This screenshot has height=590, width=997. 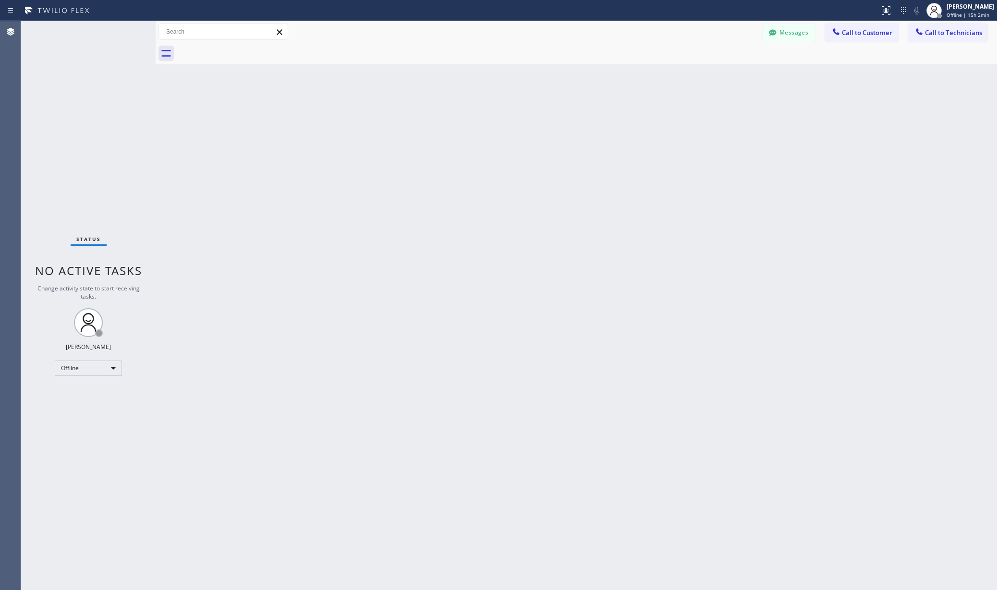 I want to click on span: Call to Customer, so click(x=867, y=33).